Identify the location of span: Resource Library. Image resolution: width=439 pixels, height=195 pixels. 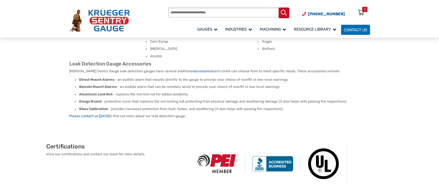
(315, 29).